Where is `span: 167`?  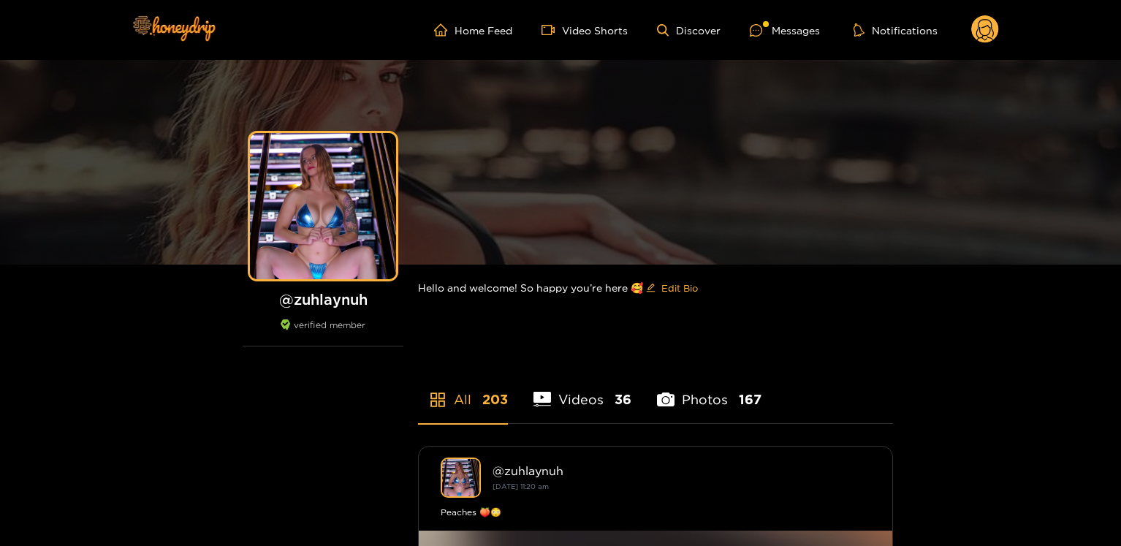
span: 167 is located at coordinates (750, 399).